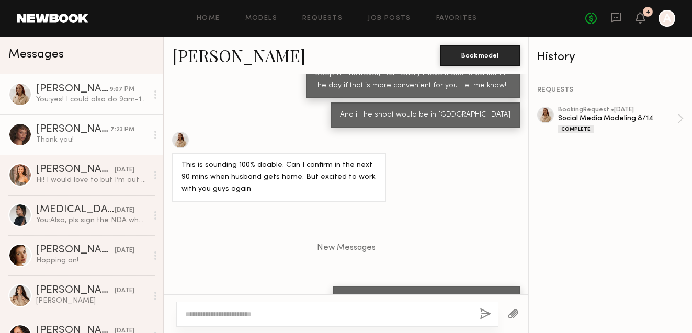 The height and width of the screenshot is (333, 692). Describe the element at coordinates (92, 220) in the screenshot. I see `div: You: Also, pls sign the NDA when you can!` at that location.